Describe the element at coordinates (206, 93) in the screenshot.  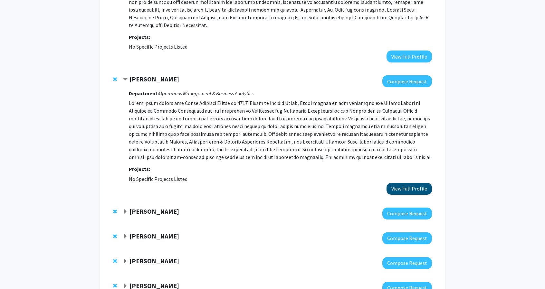
I see `i: Operations Management & Business Analytics` at that location.